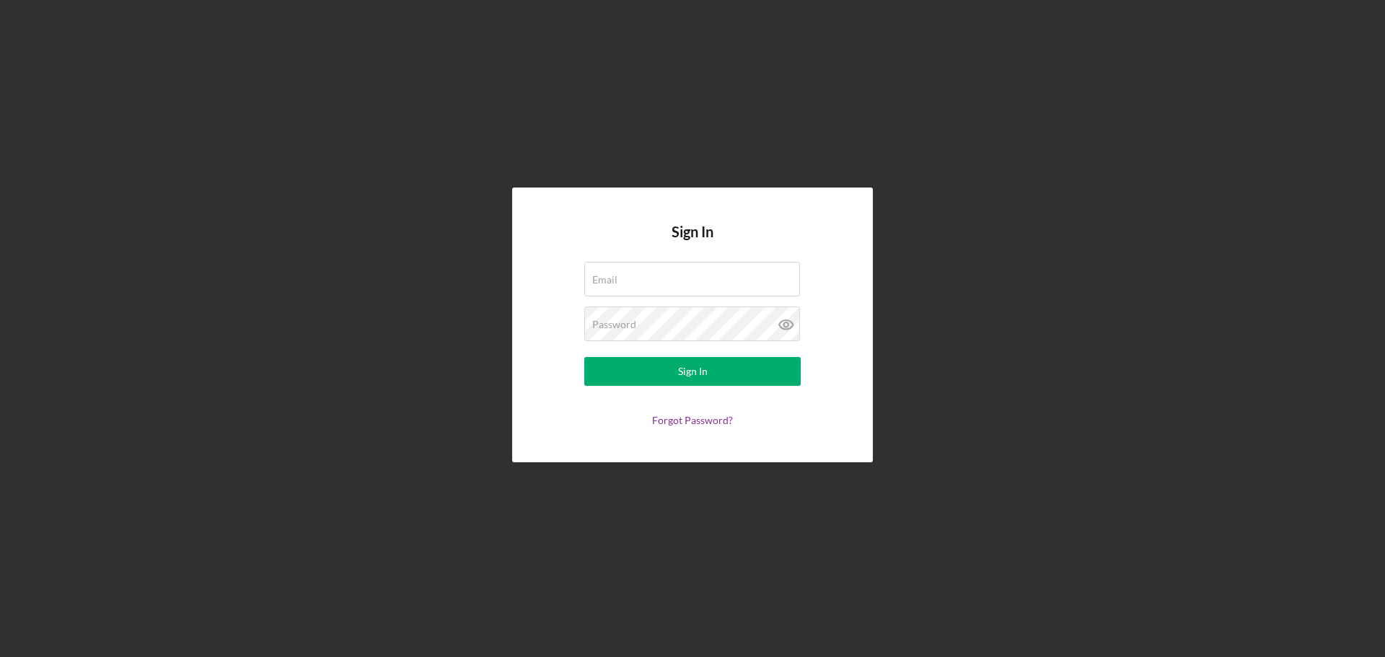 The image size is (1385, 657). What do you see at coordinates (692, 420) in the screenshot?
I see `a: Forgot Password?` at bounding box center [692, 420].